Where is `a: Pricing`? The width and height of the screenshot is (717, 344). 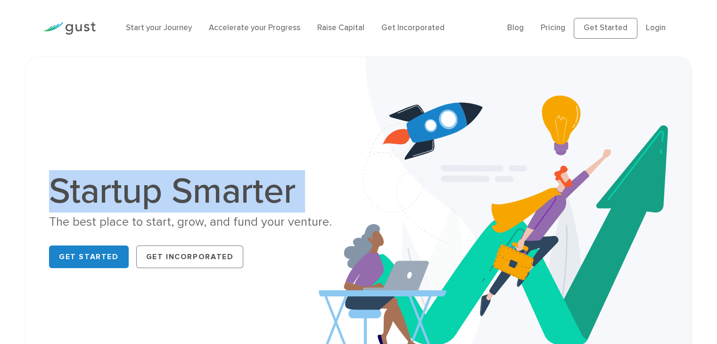 a: Pricing is located at coordinates (553, 28).